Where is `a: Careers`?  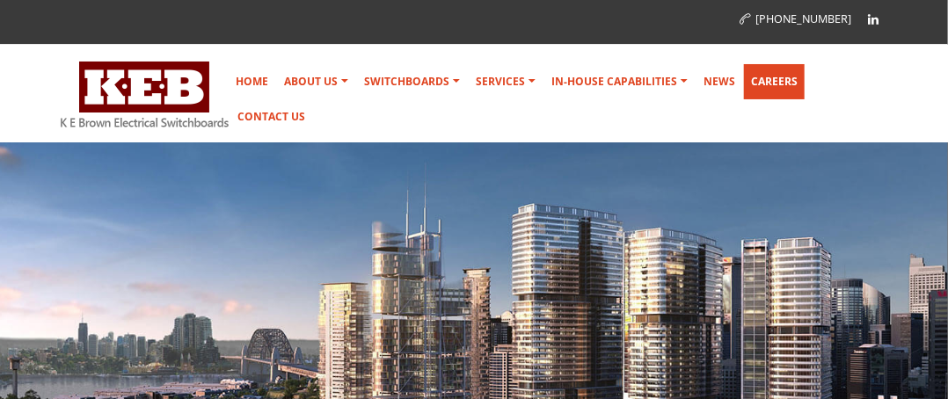
a: Careers is located at coordinates (774, 82).